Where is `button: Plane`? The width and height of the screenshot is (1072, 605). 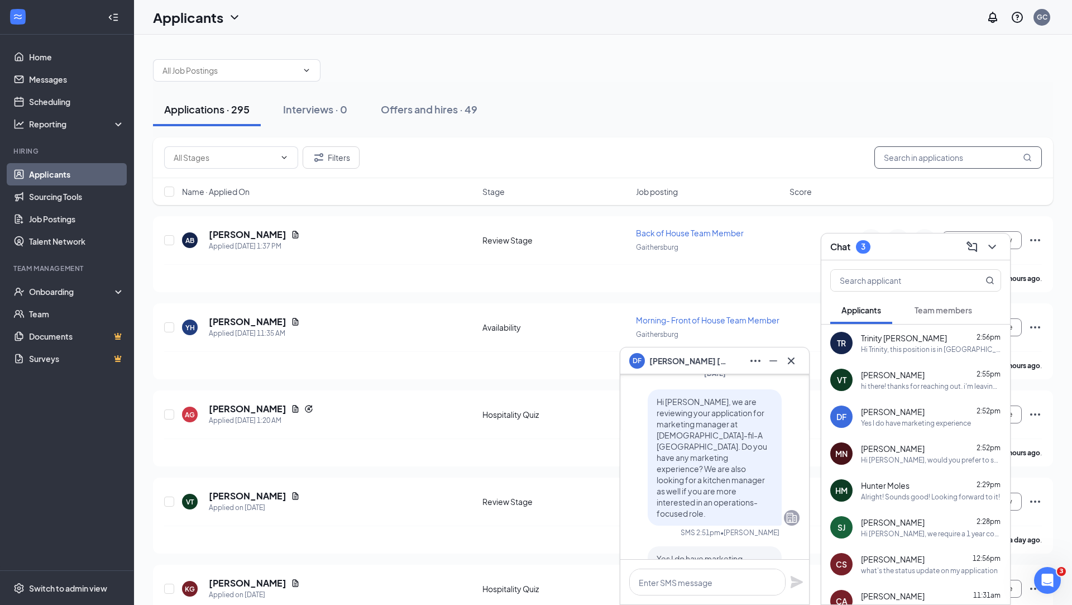 button: Plane is located at coordinates (797, 582).